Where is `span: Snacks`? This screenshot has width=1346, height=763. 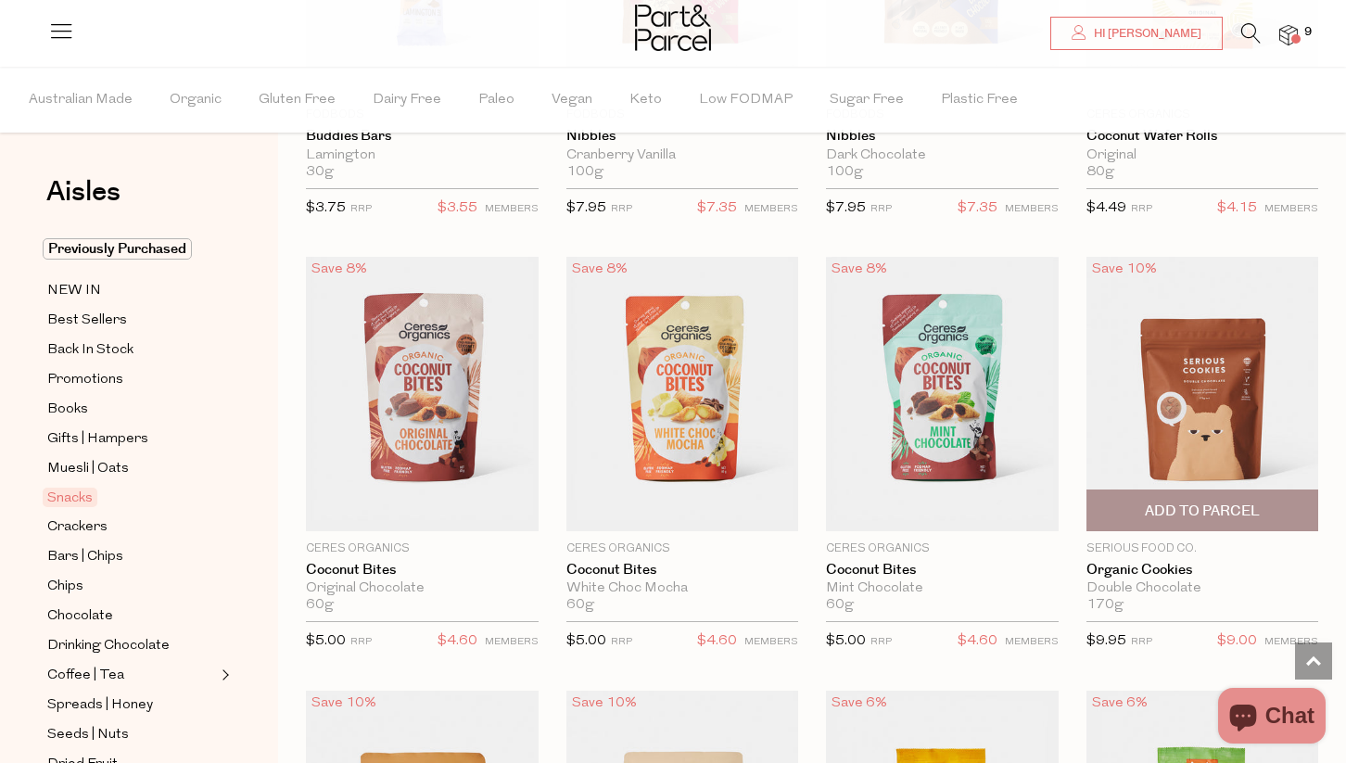
span: Snacks is located at coordinates (70, 497).